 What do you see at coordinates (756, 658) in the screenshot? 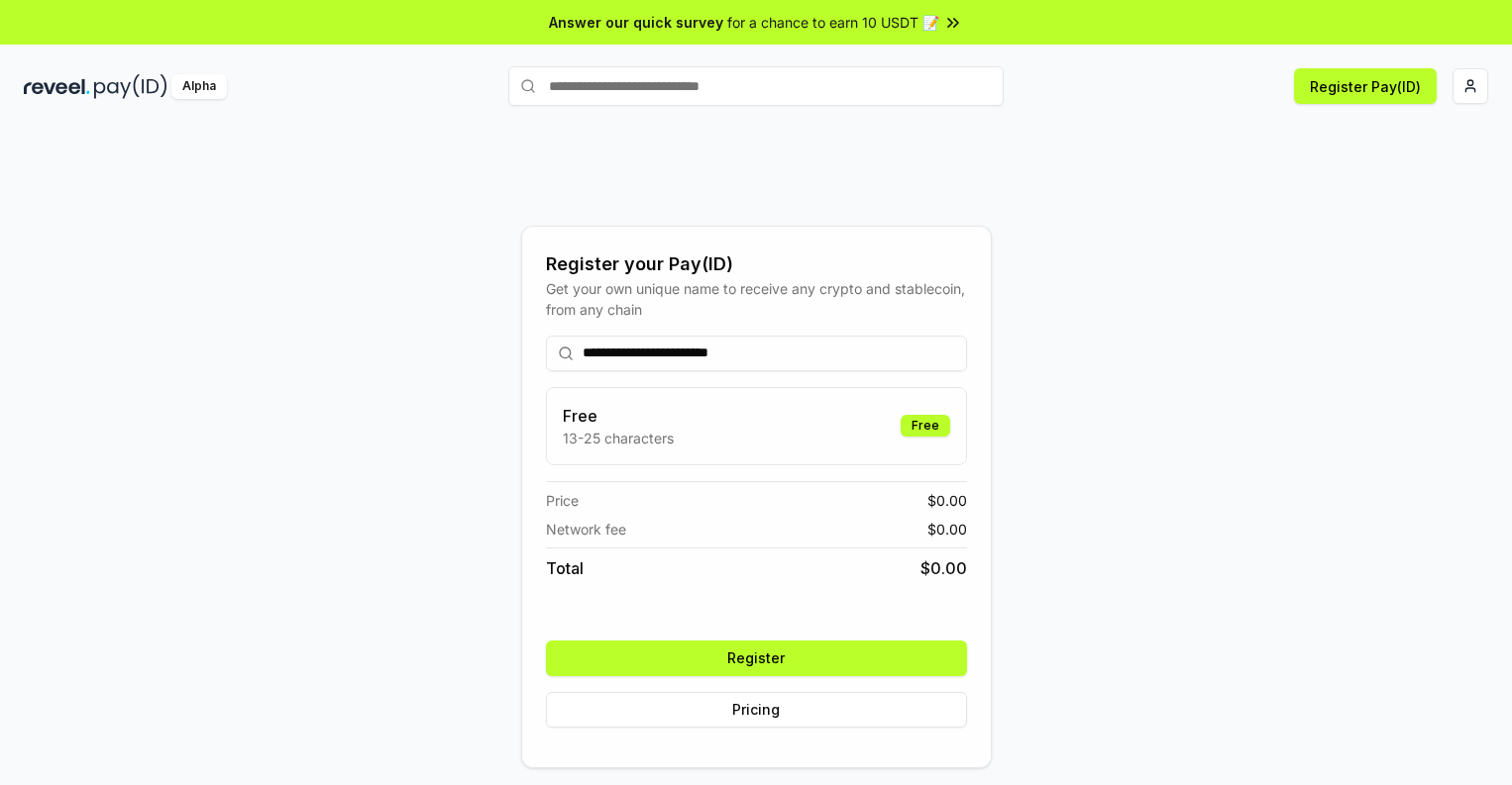
I see `button: Register` at bounding box center [756, 658].